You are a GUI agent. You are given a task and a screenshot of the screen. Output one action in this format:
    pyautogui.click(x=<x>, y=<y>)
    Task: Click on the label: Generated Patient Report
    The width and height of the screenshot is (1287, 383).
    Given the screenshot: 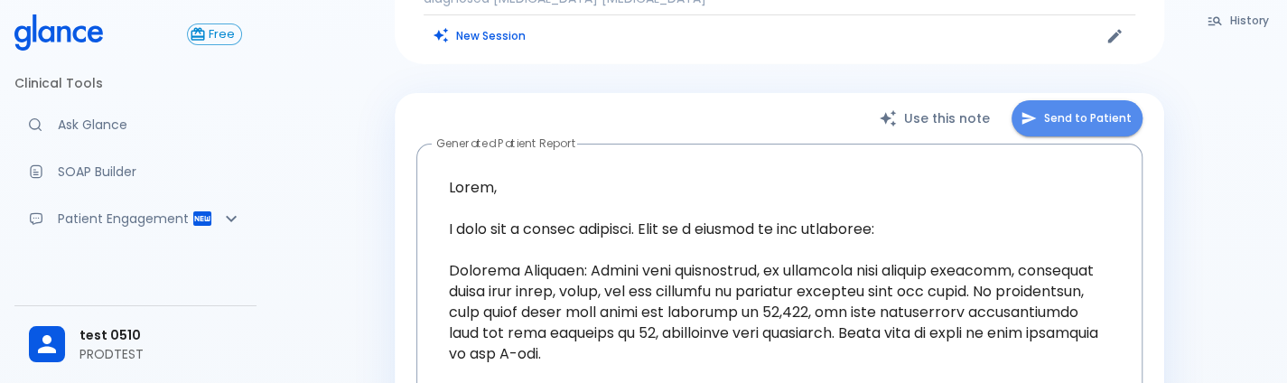 What is the action you would take?
    pyautogui.click(x=506, y=143)
    